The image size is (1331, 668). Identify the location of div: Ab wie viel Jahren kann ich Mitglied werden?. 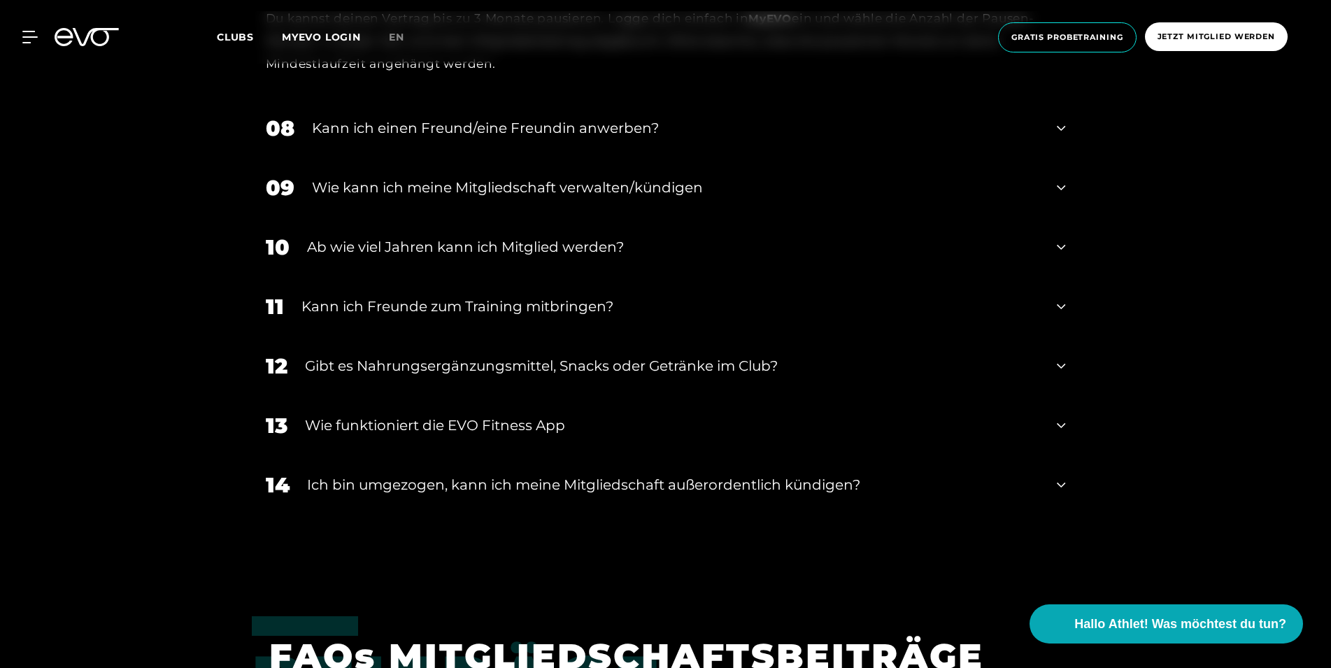
(673, 247).